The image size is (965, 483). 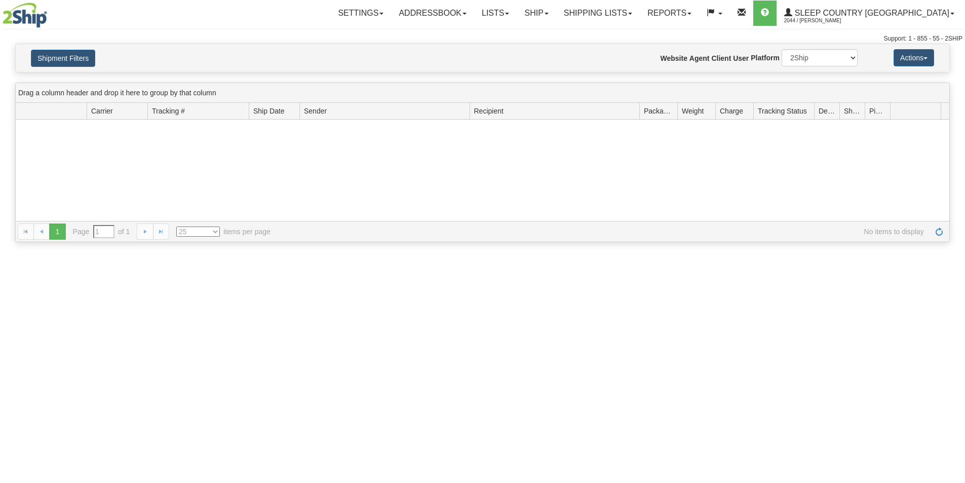 What do you see at coordinates (315, 111) in the screenshot?
I see `span: Sender` at bounding box center [315, 111].